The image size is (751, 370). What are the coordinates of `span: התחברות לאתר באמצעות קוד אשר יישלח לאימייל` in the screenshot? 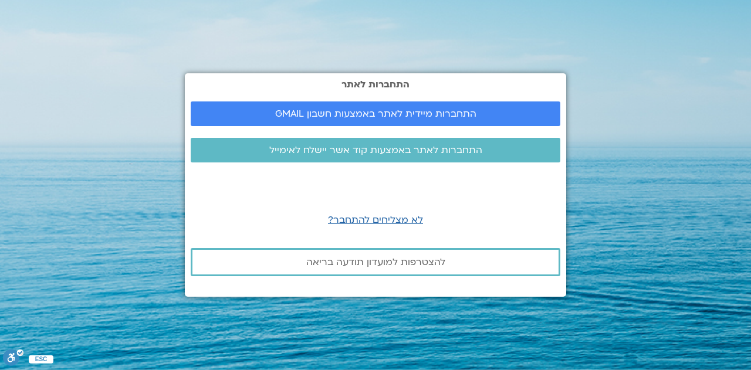 It's located at (375, 150).